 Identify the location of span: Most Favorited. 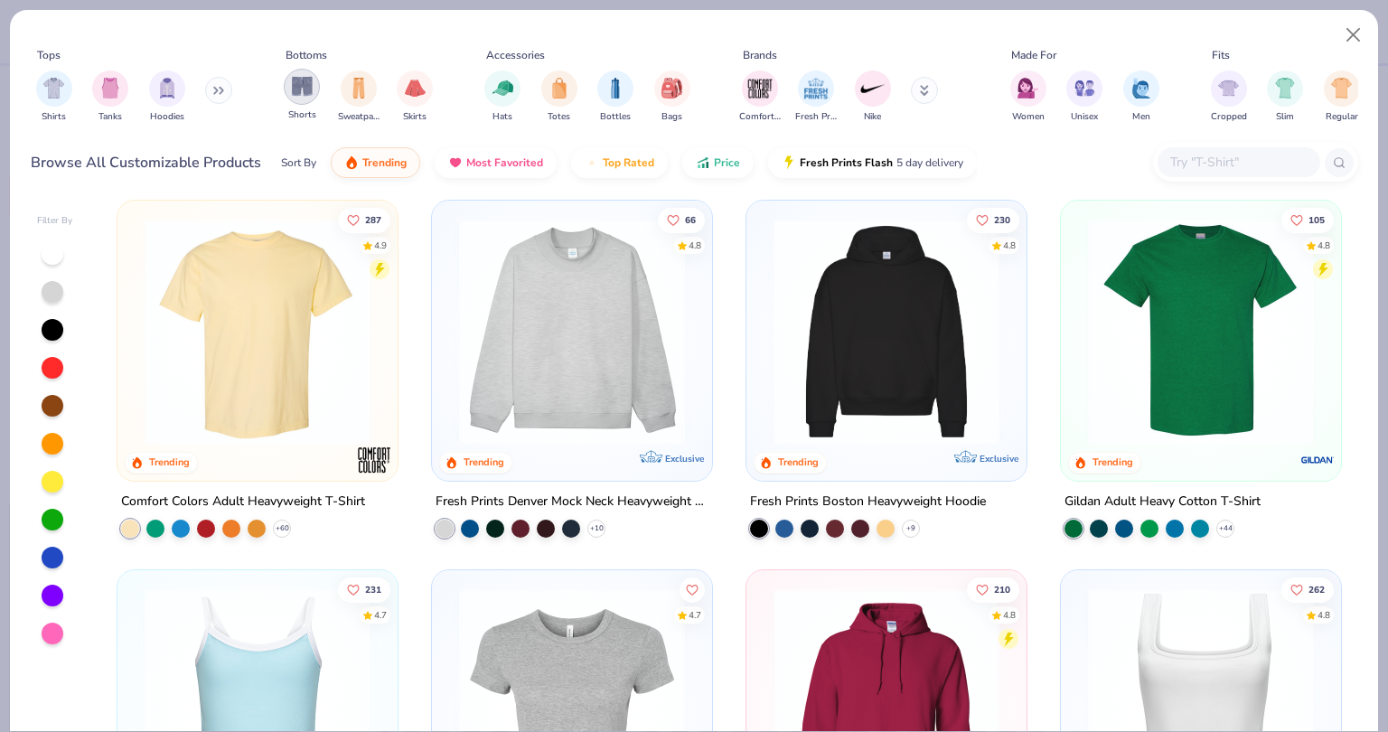
(504, 163).